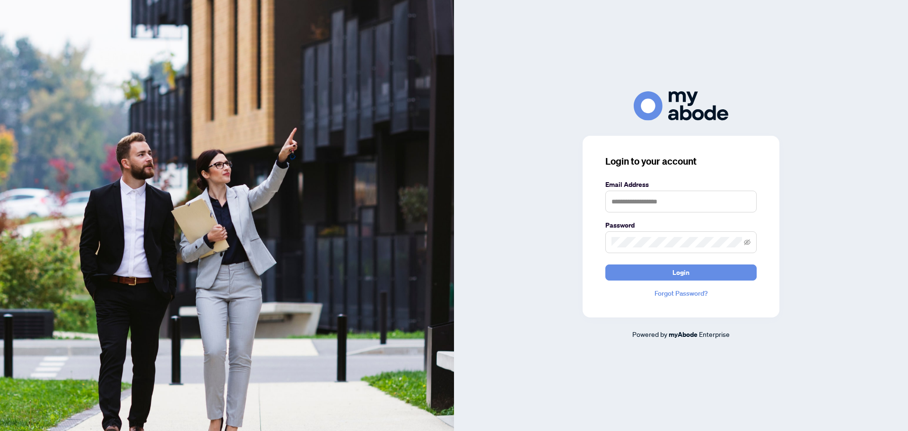  I want to click on label: Password, so click(681, 225).